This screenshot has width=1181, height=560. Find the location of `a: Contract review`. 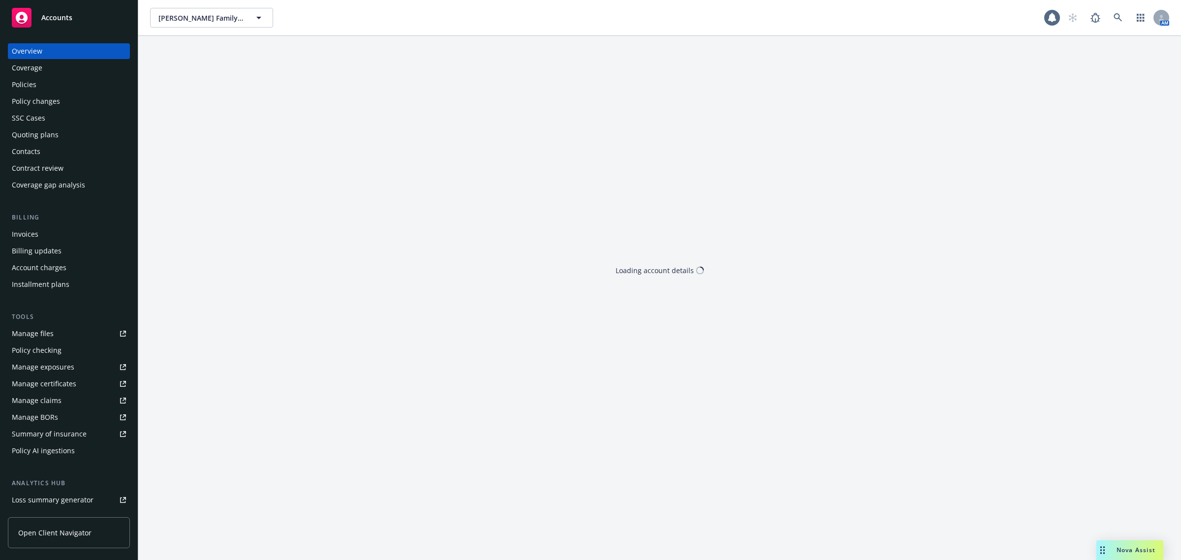

a: Contract review is located at coordinates (69, 168).